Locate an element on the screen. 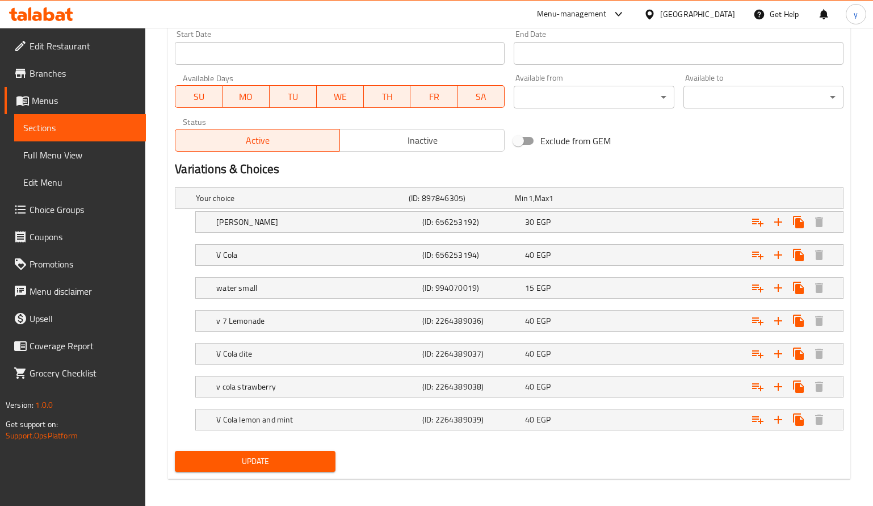  h5: (ID: 897846305) is located at coordinates (459, 198).